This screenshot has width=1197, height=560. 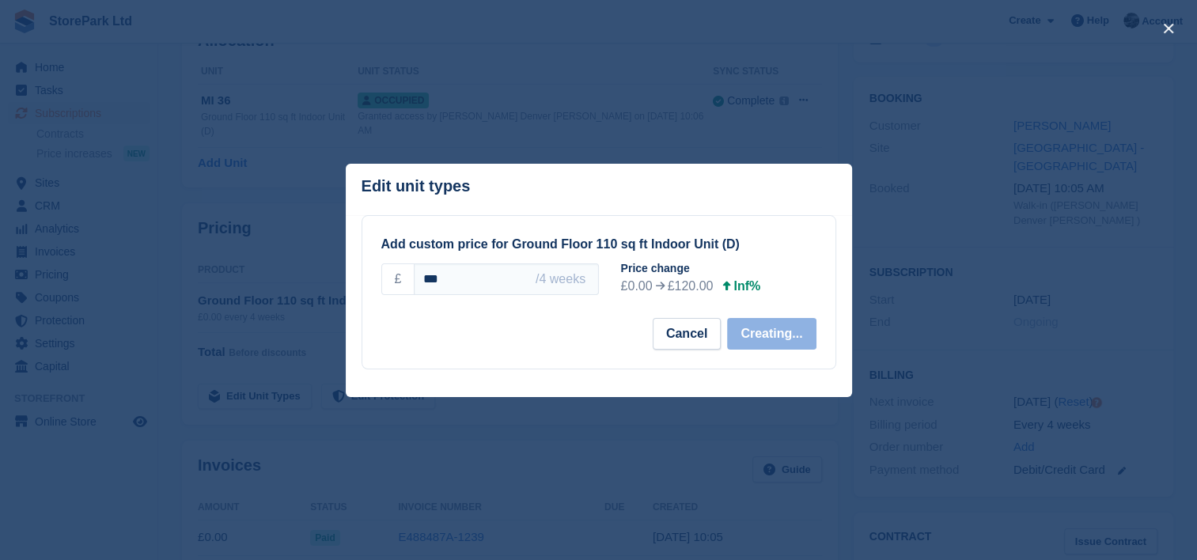 I want to click on div: Add custom price for Ground Floor 110 sq ft Indoor Unit (D), so click(x=599, y=245).